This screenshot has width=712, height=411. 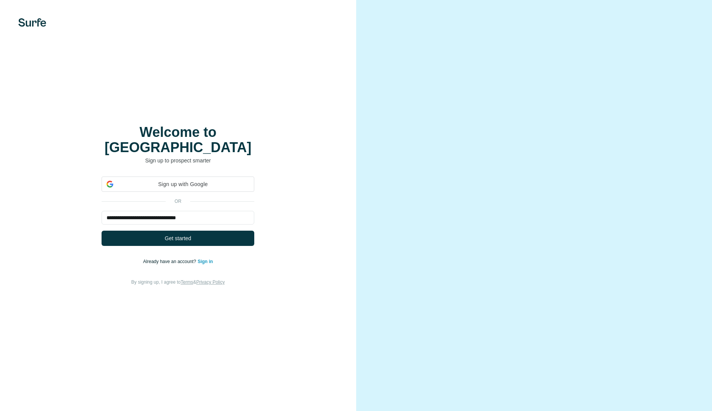 I want to click on p: or, so click(x=178, y=201).